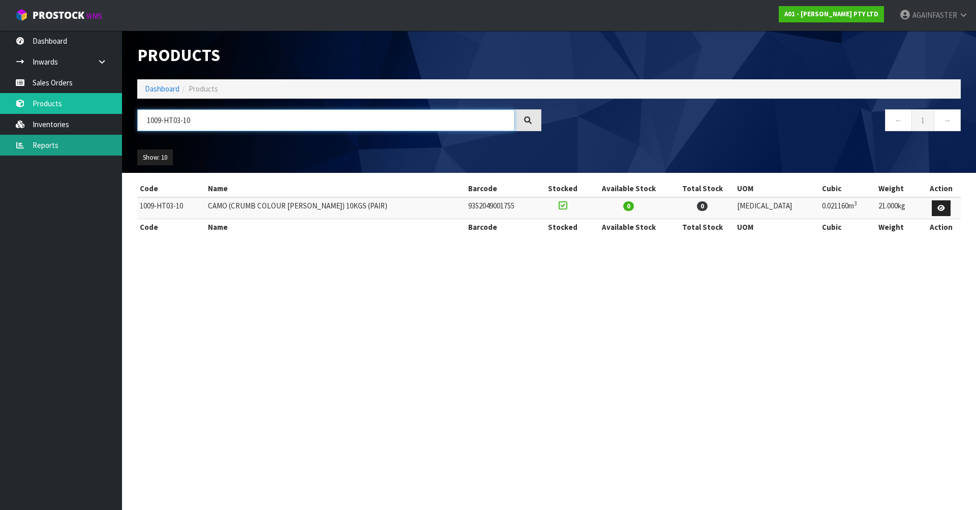  Describe the element at coordinates (899, 208) in the screenshot. I see `td: 21.000kg` at that location.